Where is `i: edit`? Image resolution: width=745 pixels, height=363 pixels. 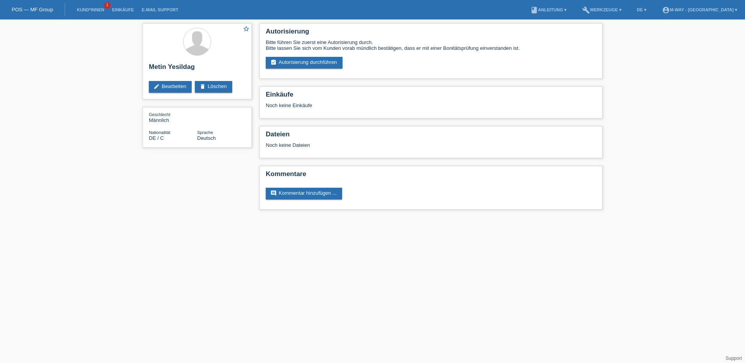 i: edit is located at coordinates (157, 86).